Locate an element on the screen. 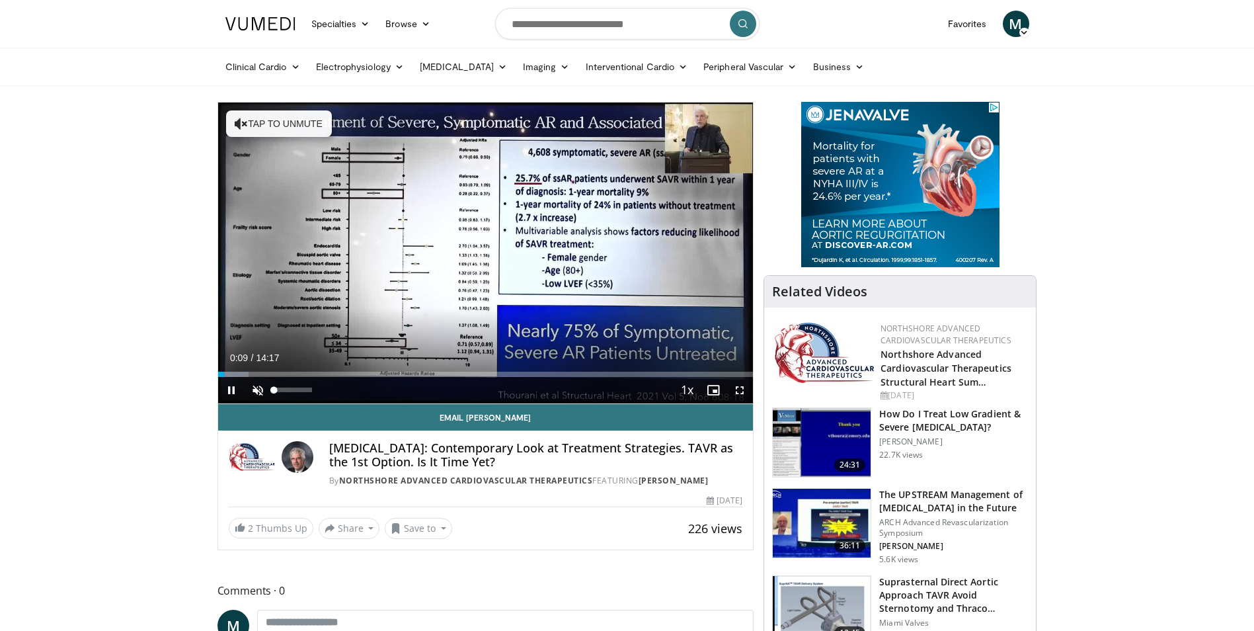 Image resolution: width=1254 pixels, height=631 pixels. button: Fullscreen is located at coordinates (740, 390).